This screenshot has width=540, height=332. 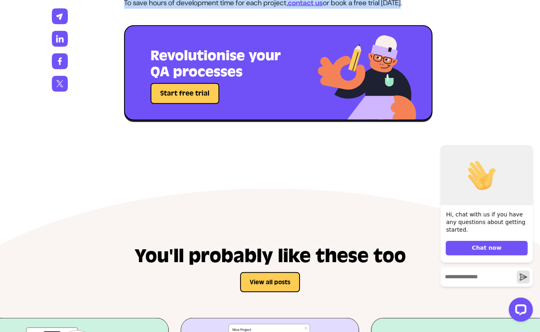 I want to click on button: View all posts, so click(x=270, y=282).